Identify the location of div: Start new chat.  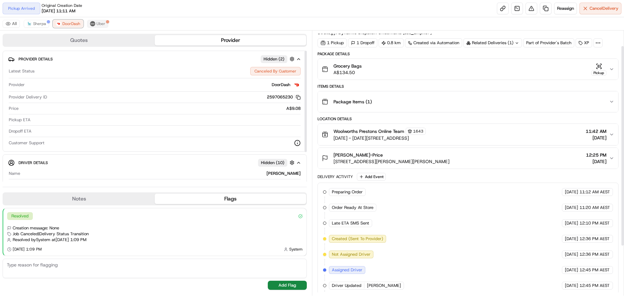
(64, 65).